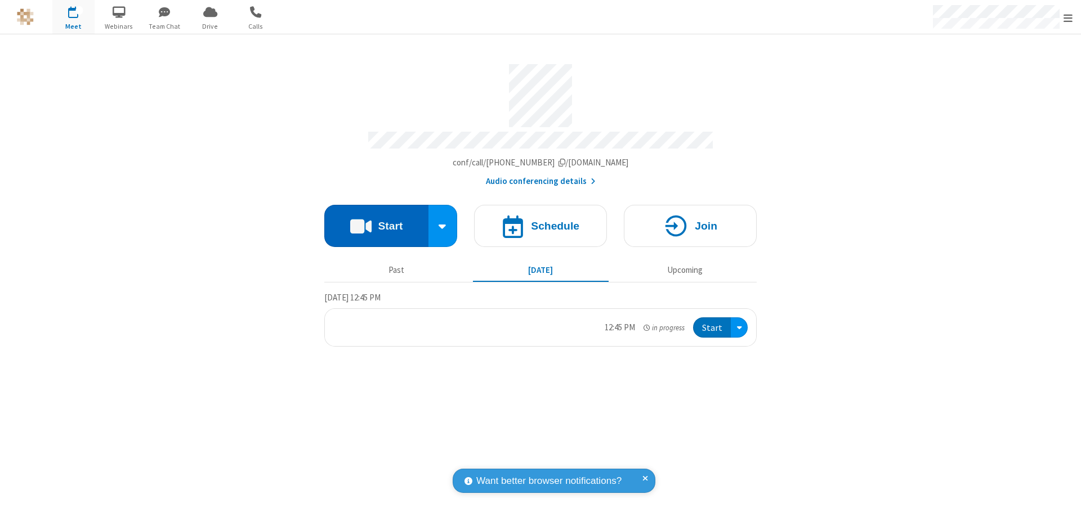 This screenshot has width=1081, height=512. Describe the element at coordinates (164, 26) in the screenshot. I see `span: Team Chat` at that location.